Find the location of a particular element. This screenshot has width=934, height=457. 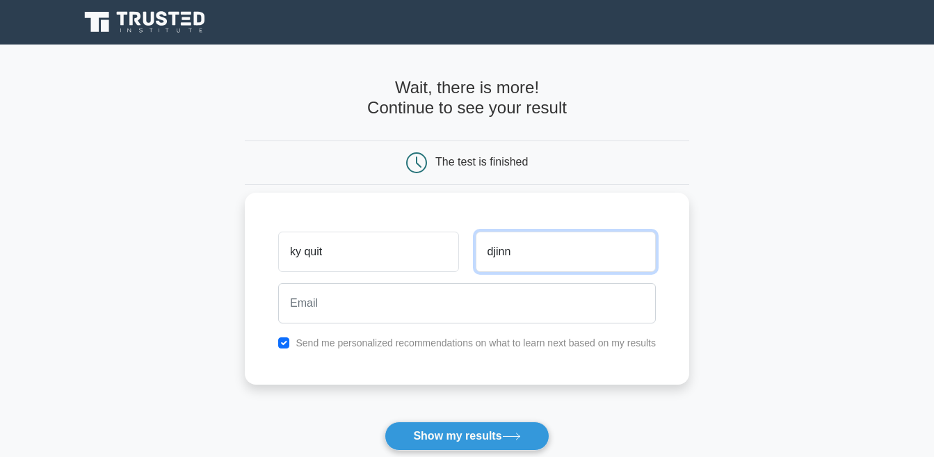

h4: Wait, there is more! Continue to see your result is located at coordinates (467, 98).